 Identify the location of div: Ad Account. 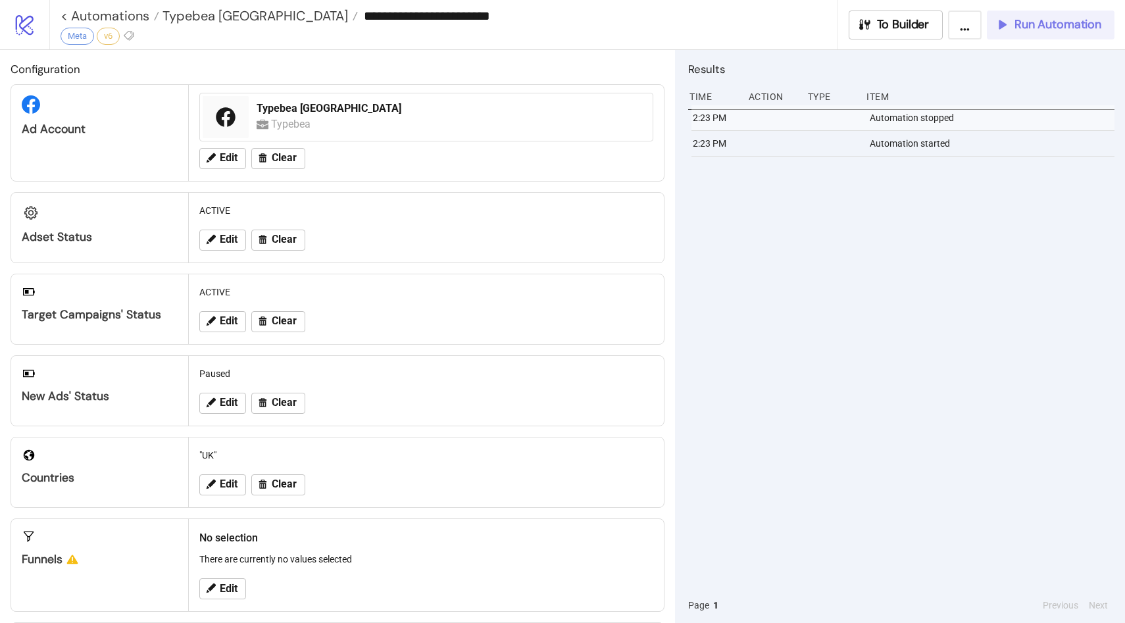
(99, 129).